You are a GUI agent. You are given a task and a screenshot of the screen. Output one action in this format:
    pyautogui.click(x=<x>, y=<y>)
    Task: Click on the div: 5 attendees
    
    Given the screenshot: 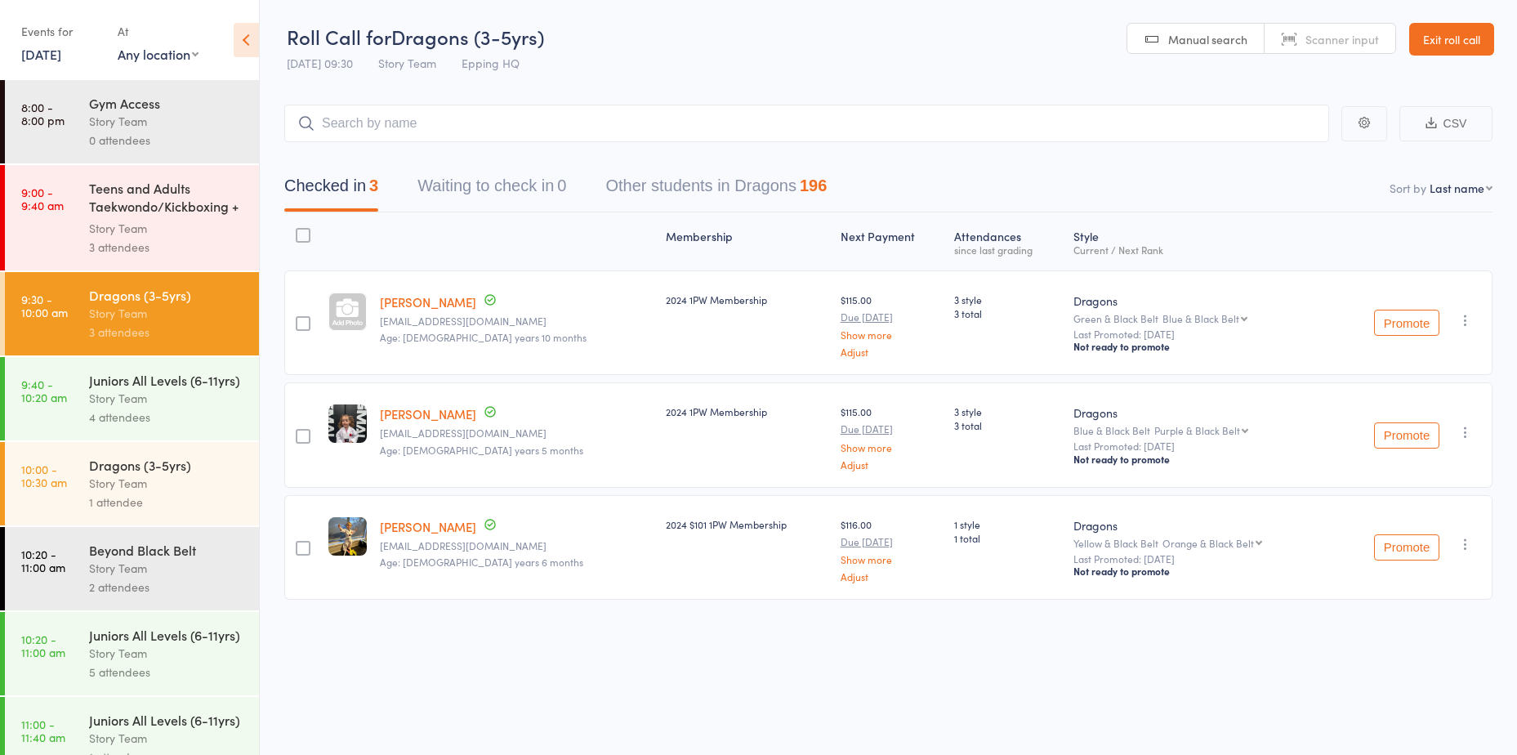 What is the action you would take?
    pyautogui.click(x=167, y=672)
    